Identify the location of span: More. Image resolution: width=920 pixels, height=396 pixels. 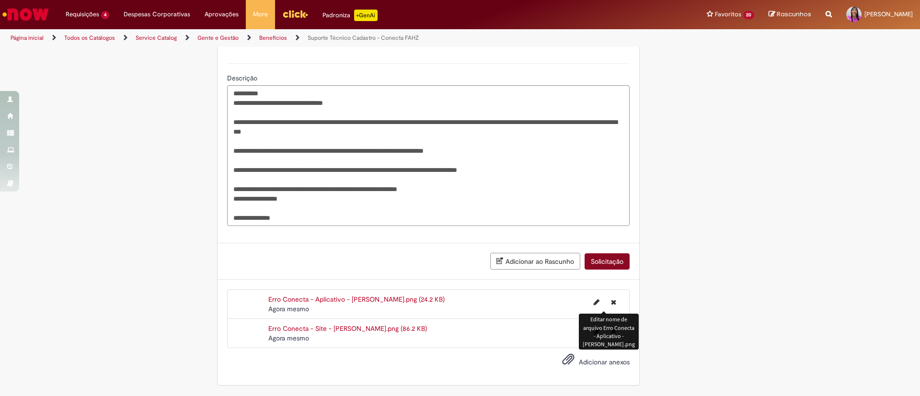
(260, 14).